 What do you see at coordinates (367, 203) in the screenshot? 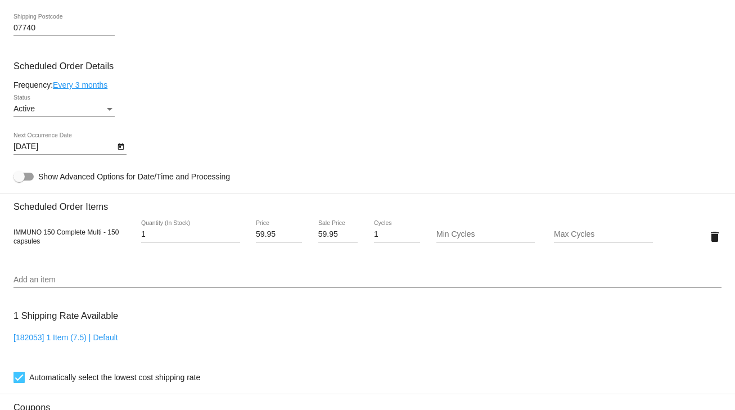
I see `h3: Scheduled Order Items` at bounding box center [367, 203].